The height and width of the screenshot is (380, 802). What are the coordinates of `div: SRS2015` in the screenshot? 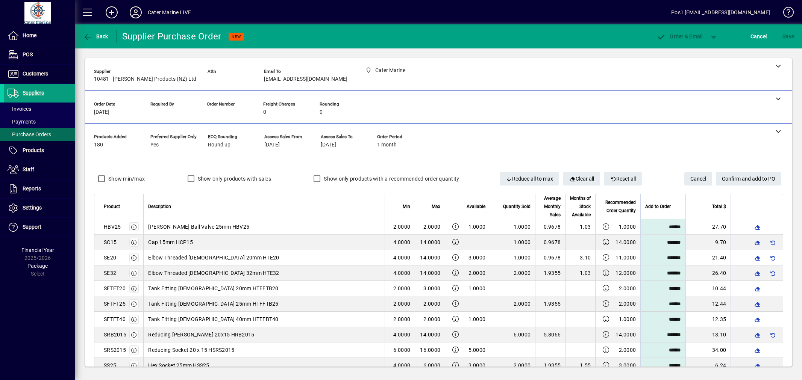 It's located at (115, 350).